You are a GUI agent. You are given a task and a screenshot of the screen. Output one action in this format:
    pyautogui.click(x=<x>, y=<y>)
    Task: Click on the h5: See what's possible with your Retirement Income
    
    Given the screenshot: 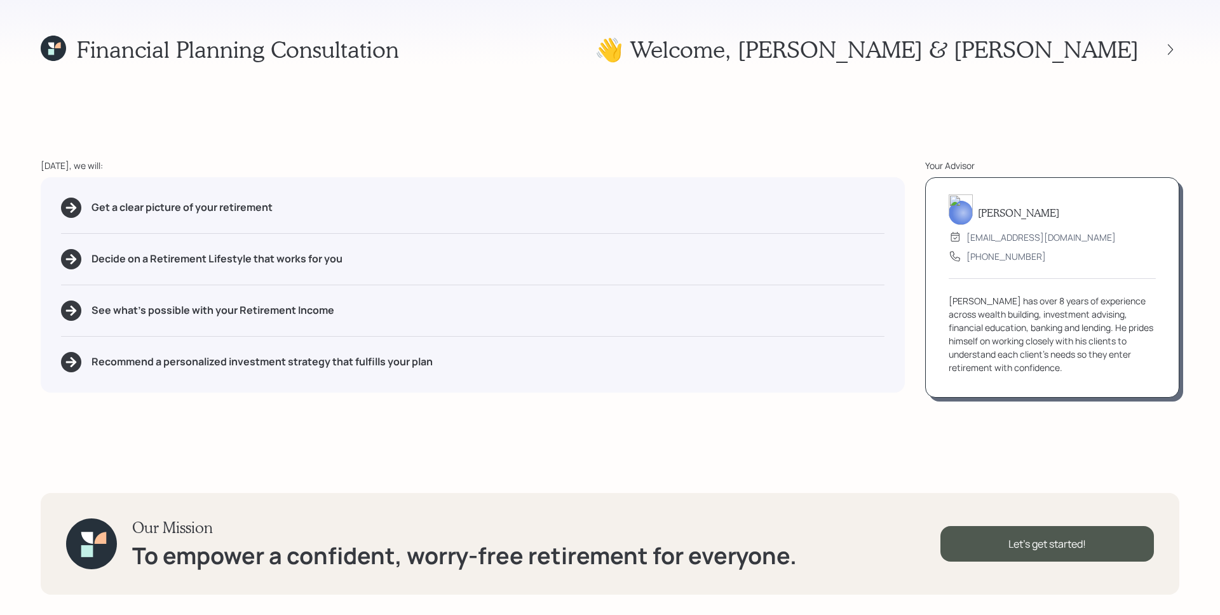 What is the action you would take?
    pyautogui.click(x=213, y=310)
    